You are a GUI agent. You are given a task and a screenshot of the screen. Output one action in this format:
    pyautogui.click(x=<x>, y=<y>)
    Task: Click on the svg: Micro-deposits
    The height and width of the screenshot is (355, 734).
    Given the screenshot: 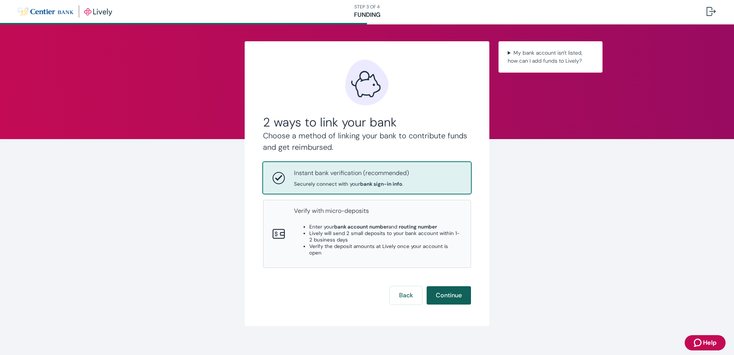 What is the action you would take?
    pyautogui.click(x=279, y=234)
    